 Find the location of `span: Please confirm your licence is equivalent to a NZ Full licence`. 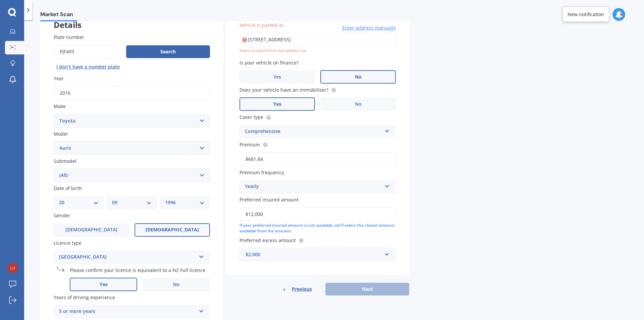

span: Please confirm your licence is equivalent to a NZ Full licence is located at coordinates (138, 270).